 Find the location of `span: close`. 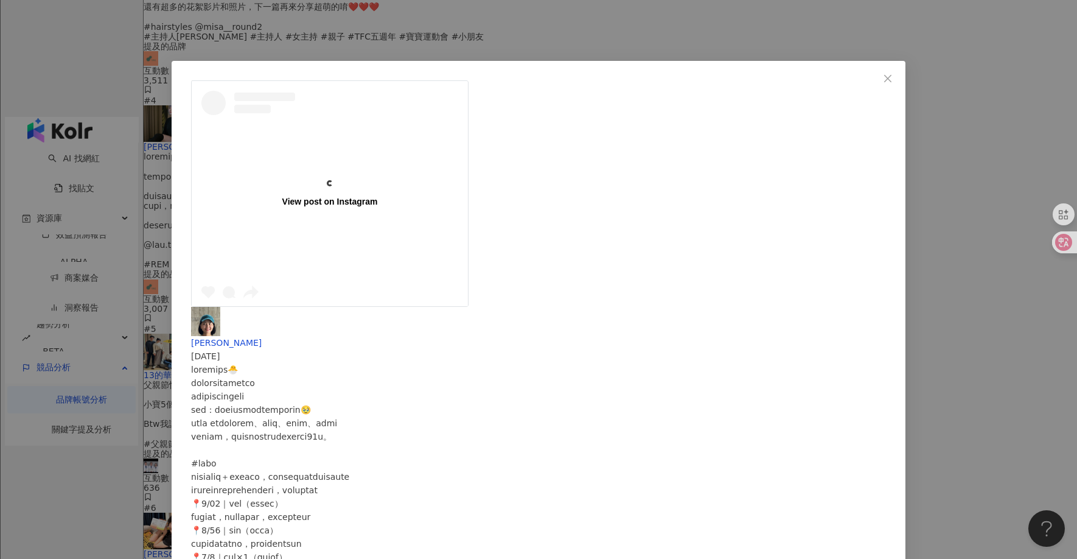

span: close is located at coordinates (888, 78).